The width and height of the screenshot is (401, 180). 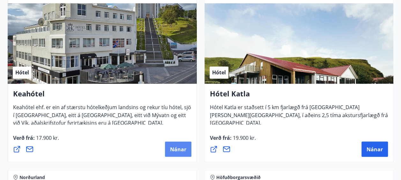 What do you see at coordinates (47, 137) in the screenshot?
I see `span: 17.900 kr.` at bounding box center [47, 137].